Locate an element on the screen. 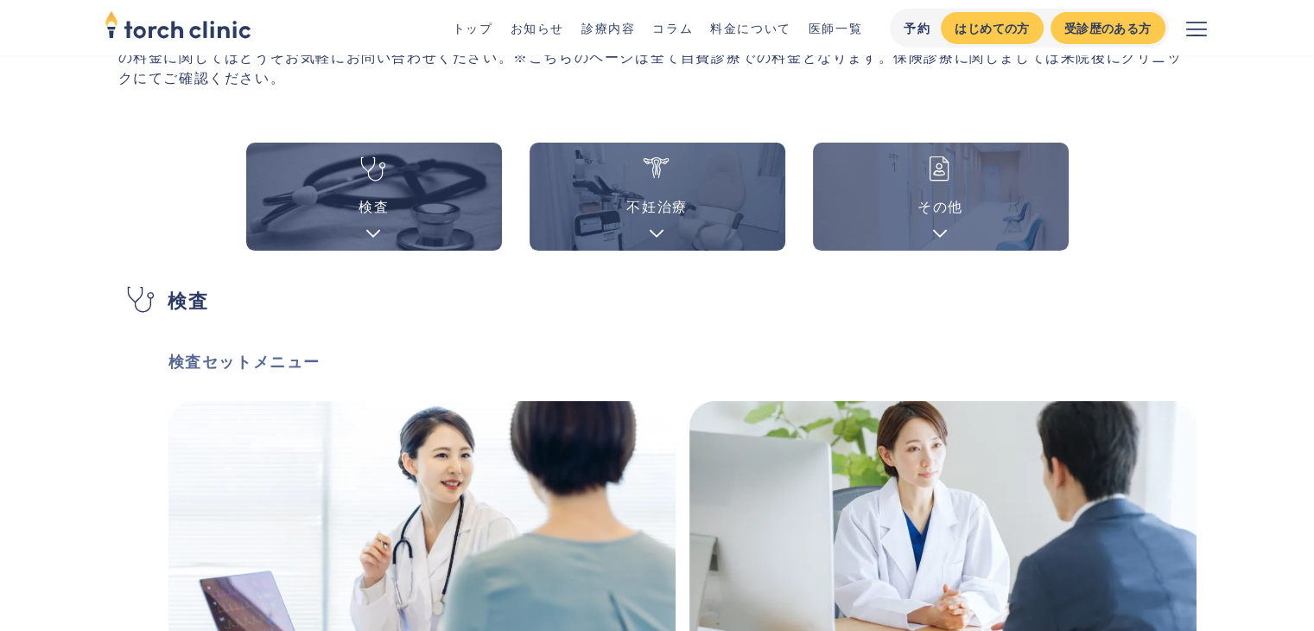  div: 不妊治療 is located at coordinates (656, 206).